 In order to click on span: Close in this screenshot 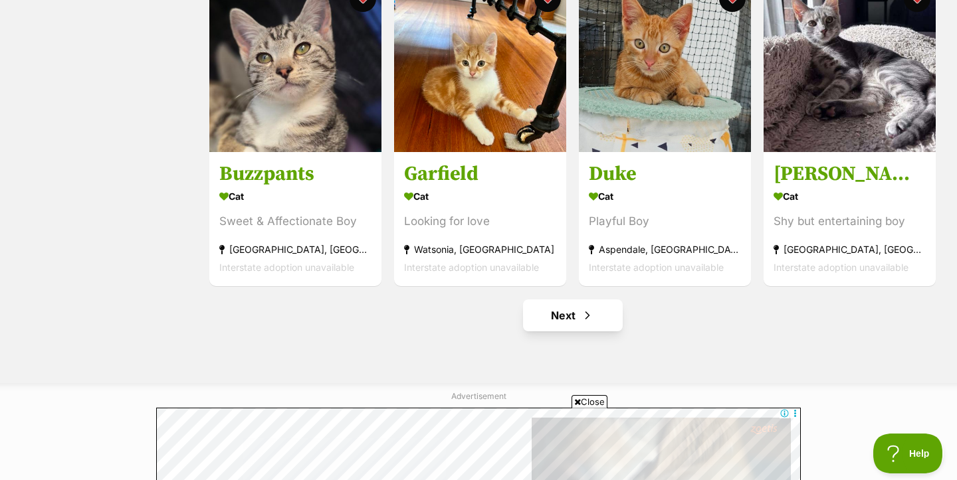, I will do `click(589, 402)`.